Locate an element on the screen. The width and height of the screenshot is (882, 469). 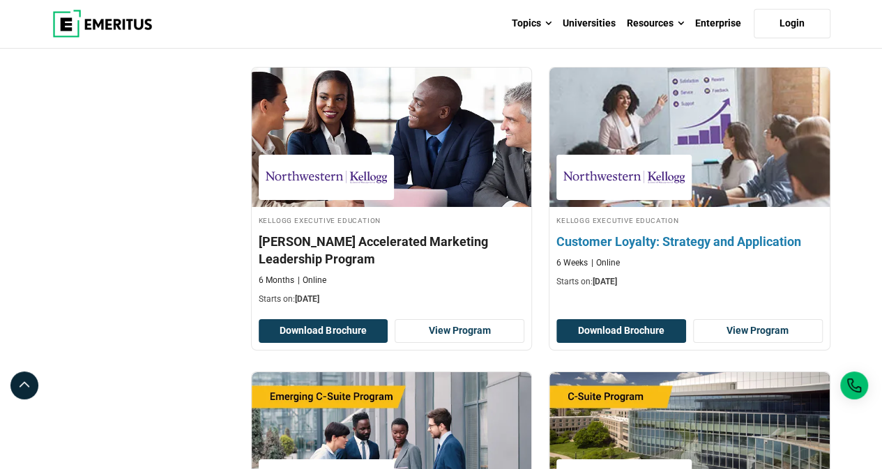
img: Customer Loyalty: Strategy and Application | Online Sales and Marketing Course is located at coordinates (690, 137).